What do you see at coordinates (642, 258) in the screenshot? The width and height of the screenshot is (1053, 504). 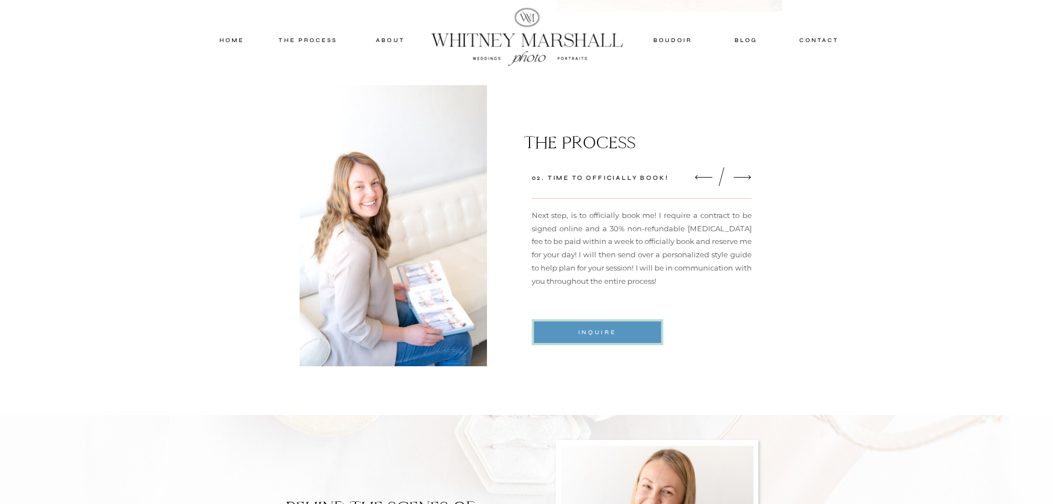 I see `p: Next step, is to officially book me! I require a contract to be signed online and a 30% non-refun...` at bounding box center [642, 258].